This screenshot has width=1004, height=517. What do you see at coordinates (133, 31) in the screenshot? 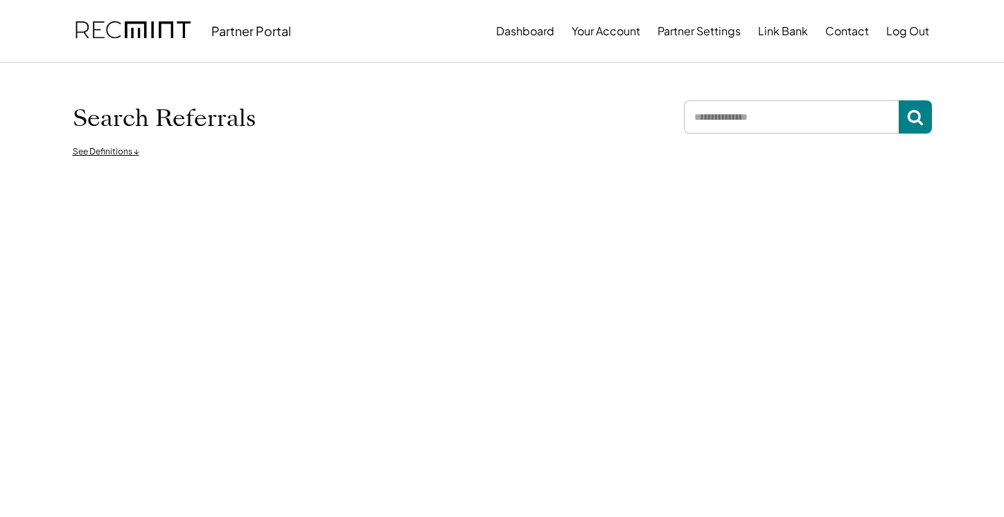
I see `img: recmint-logotype%403x.png` at bounding box center [133, 31].